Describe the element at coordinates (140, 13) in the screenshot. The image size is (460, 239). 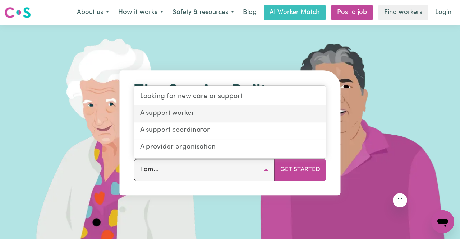
I see `button: How it works` at that location.